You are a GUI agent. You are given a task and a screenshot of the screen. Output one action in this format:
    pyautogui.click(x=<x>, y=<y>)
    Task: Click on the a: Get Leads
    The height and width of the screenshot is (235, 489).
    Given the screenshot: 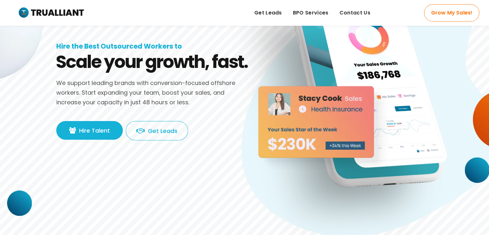 What is the action you would take?
    pyautogui.click(x=157, y=131)
    